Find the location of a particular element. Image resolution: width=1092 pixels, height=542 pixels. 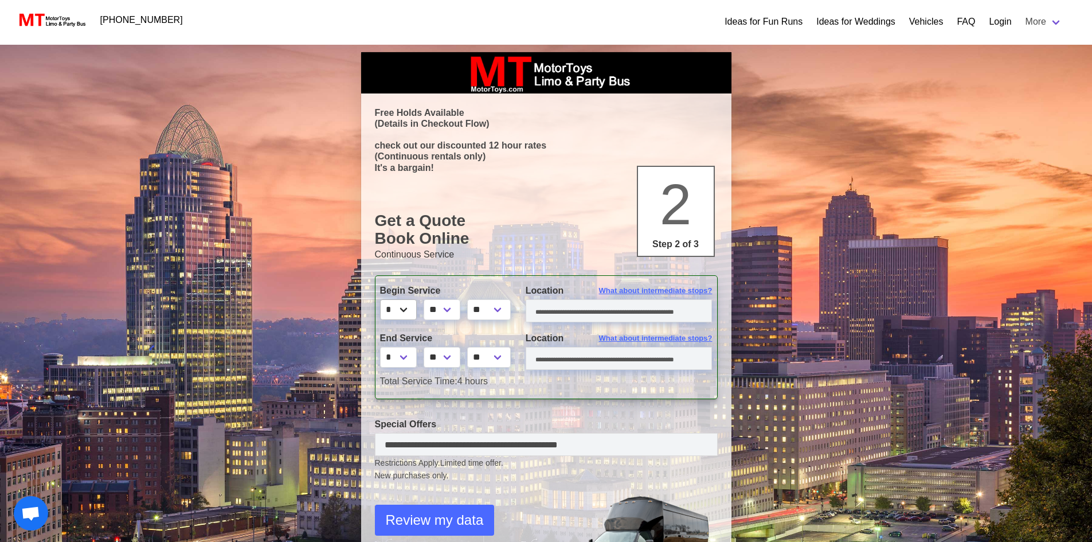

span: Total Service Time: is located at coordinates (418, 381).